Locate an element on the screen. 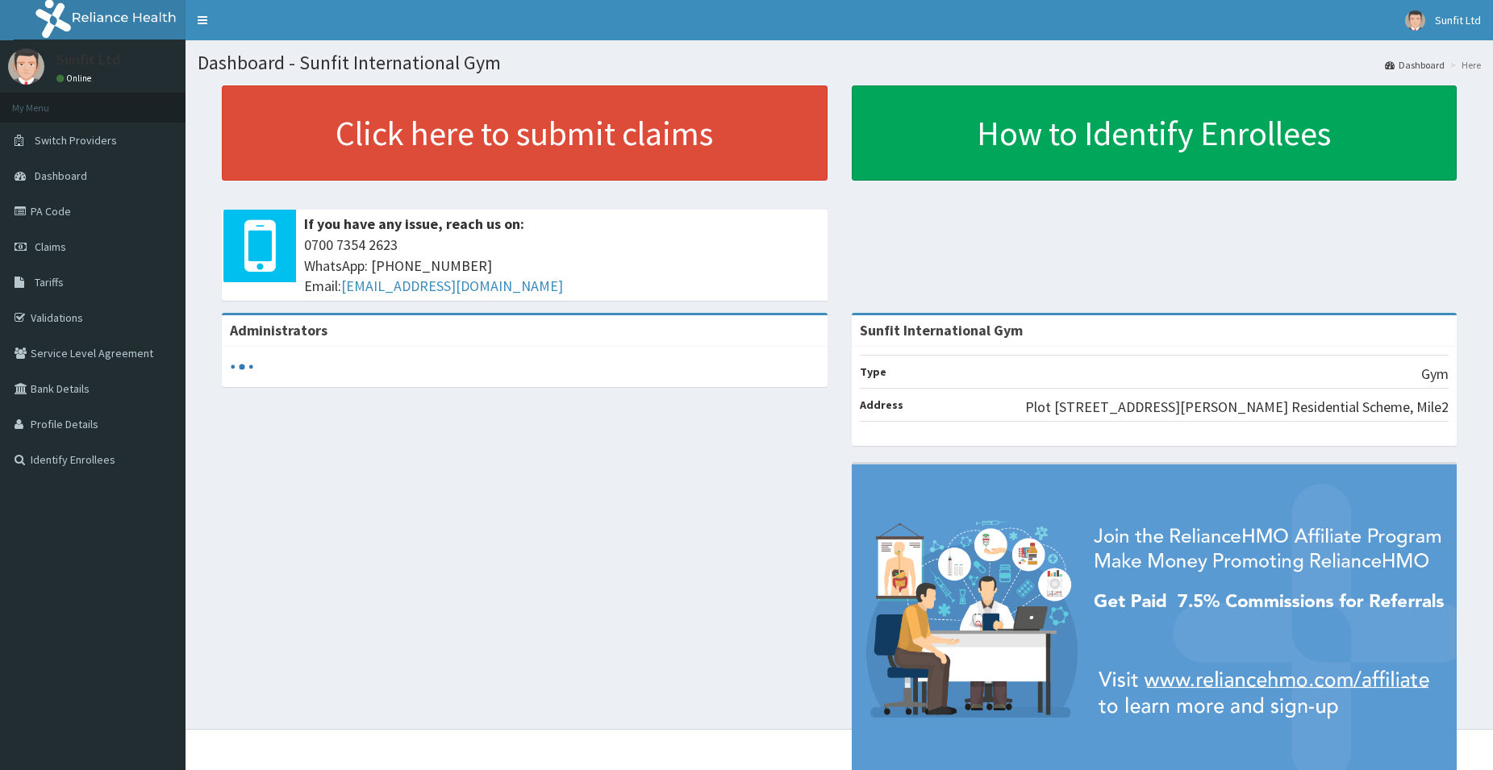 This screenshot has width=1493, height=770. a: Online is located at coordinates (76, 78).